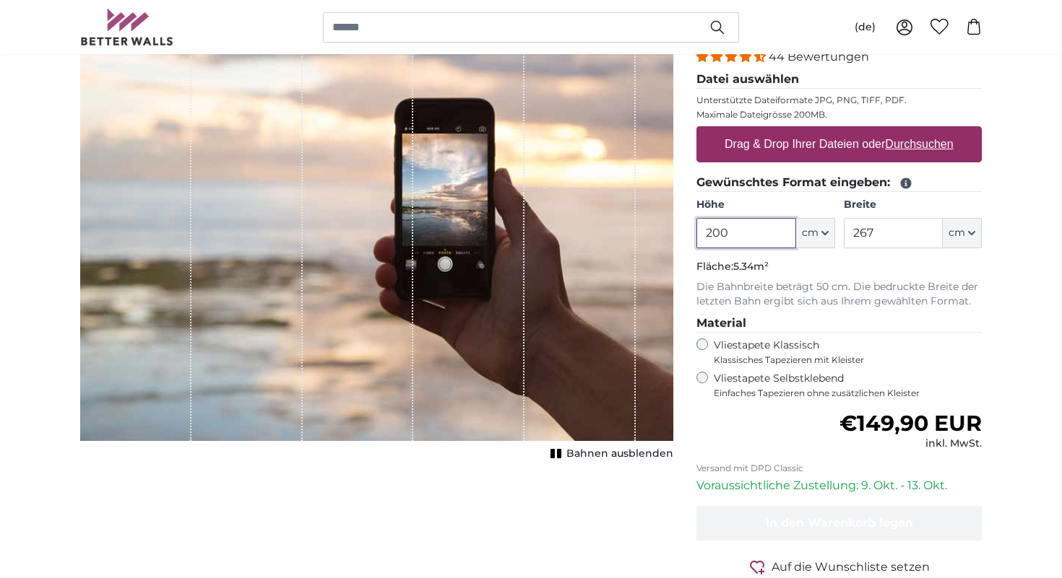 This screenshot has height=578, width=1062. What do you see at coordinates (912, 205) in the screenshot?
I see `label: Breite` at bounding box center [912, 205].